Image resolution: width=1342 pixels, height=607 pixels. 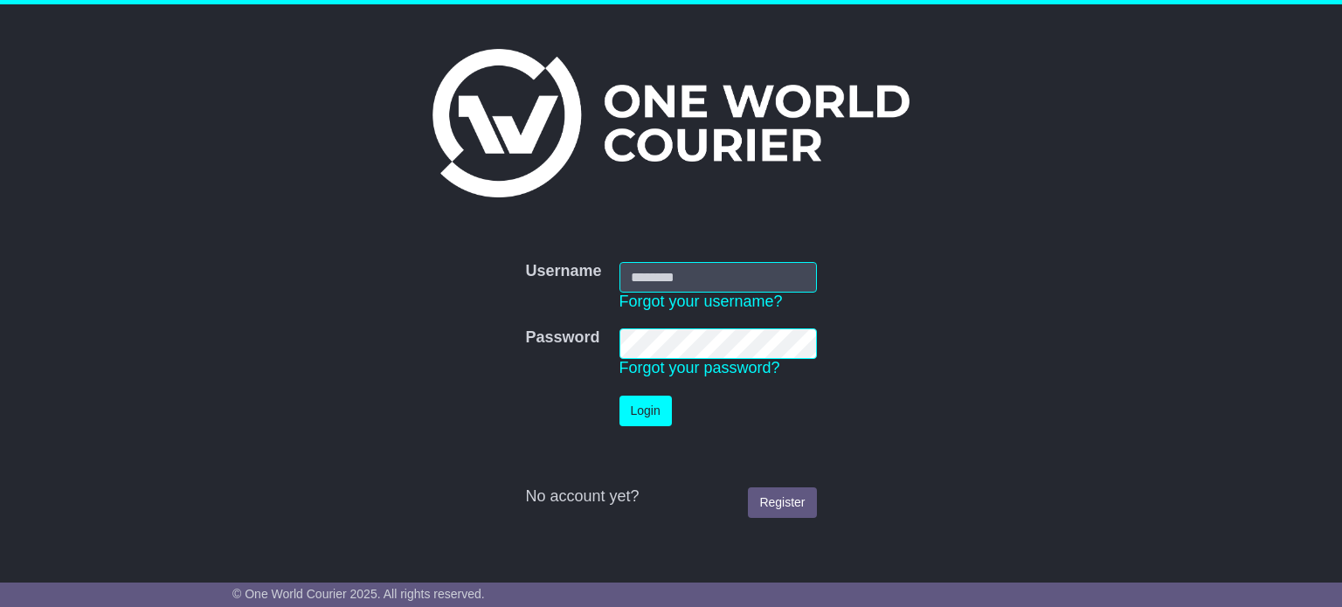 I want to click on span: © One World Courier 2025. All rights reserved., so click(x=358, y=594).